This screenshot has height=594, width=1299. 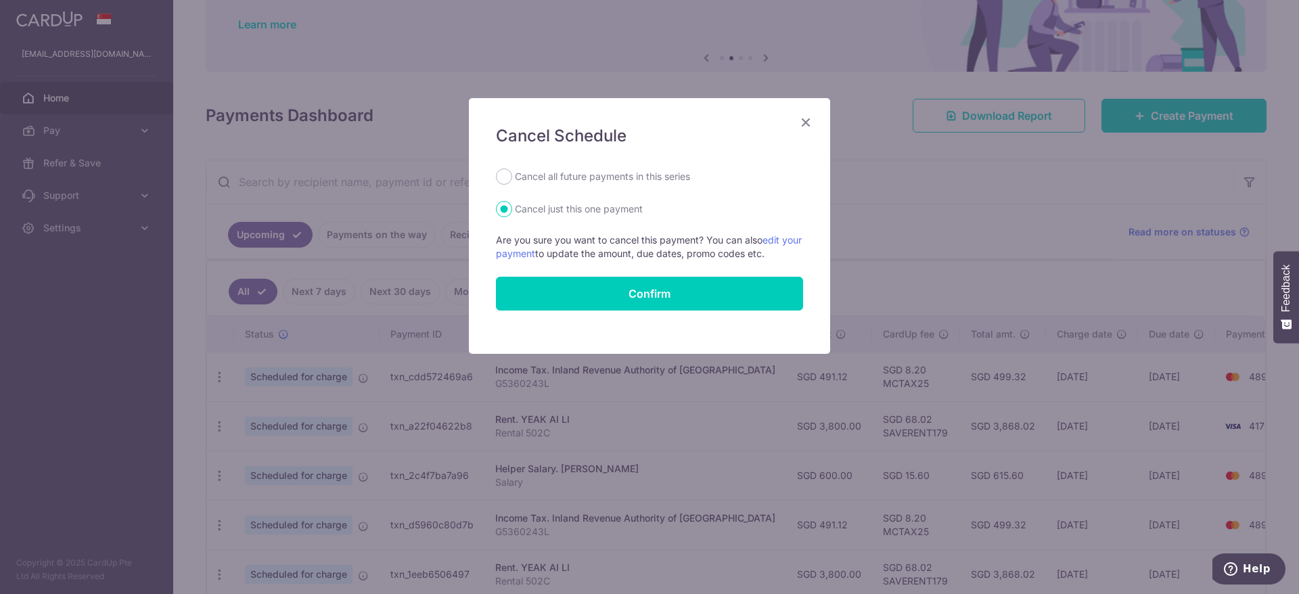 I want to click on span: Feedback, so click(x=1286, y=288).